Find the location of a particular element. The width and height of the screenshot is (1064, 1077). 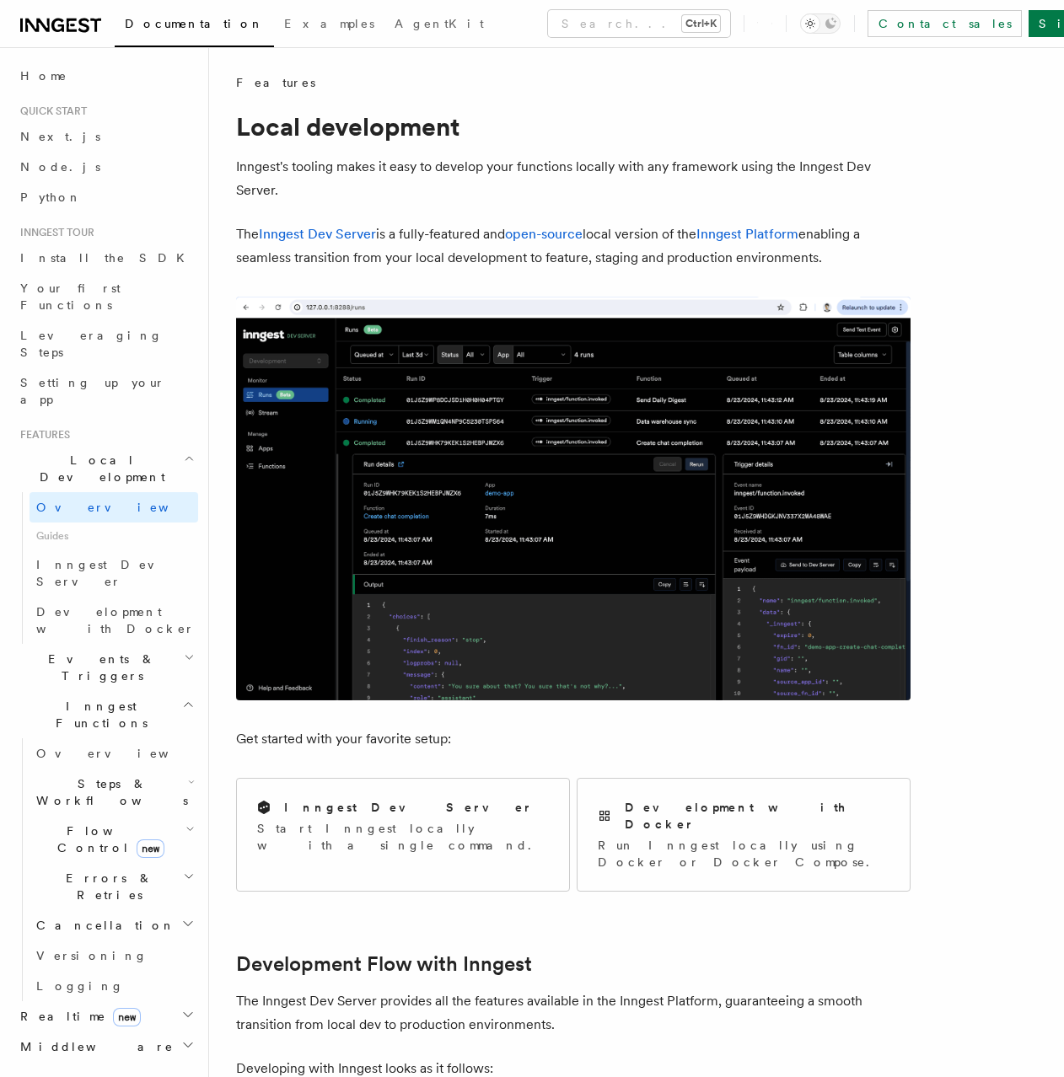

p: Run Inngest locally using Docker or Docker Compose. is located at coordinates (743, 854).